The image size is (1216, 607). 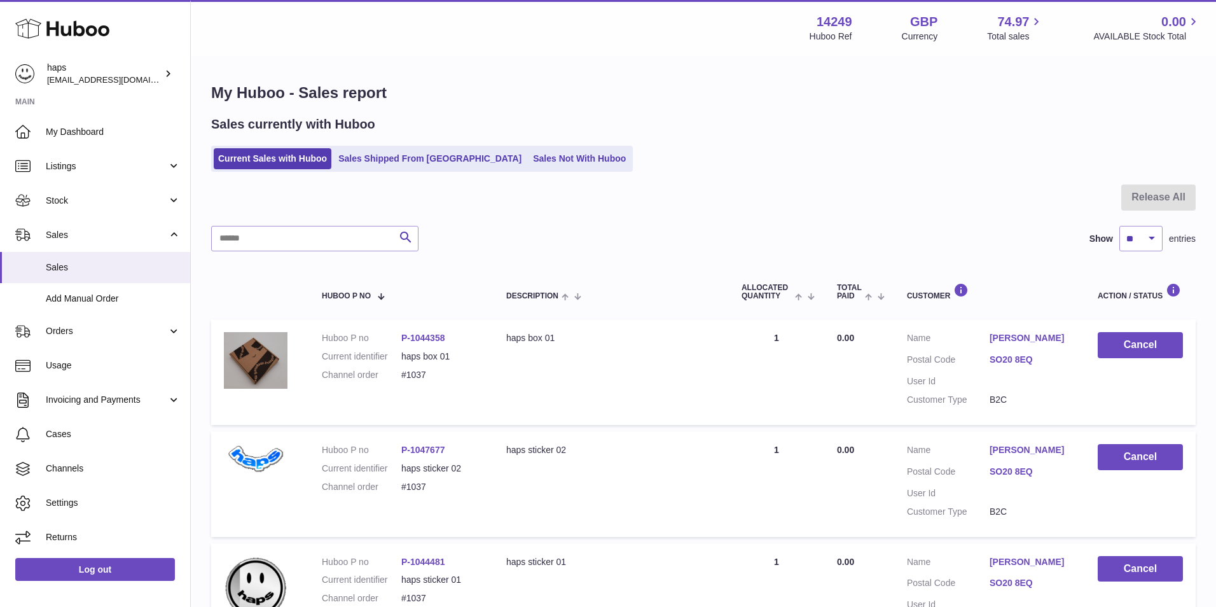 I want to click on span: Usage, so click(x=113, y=365).